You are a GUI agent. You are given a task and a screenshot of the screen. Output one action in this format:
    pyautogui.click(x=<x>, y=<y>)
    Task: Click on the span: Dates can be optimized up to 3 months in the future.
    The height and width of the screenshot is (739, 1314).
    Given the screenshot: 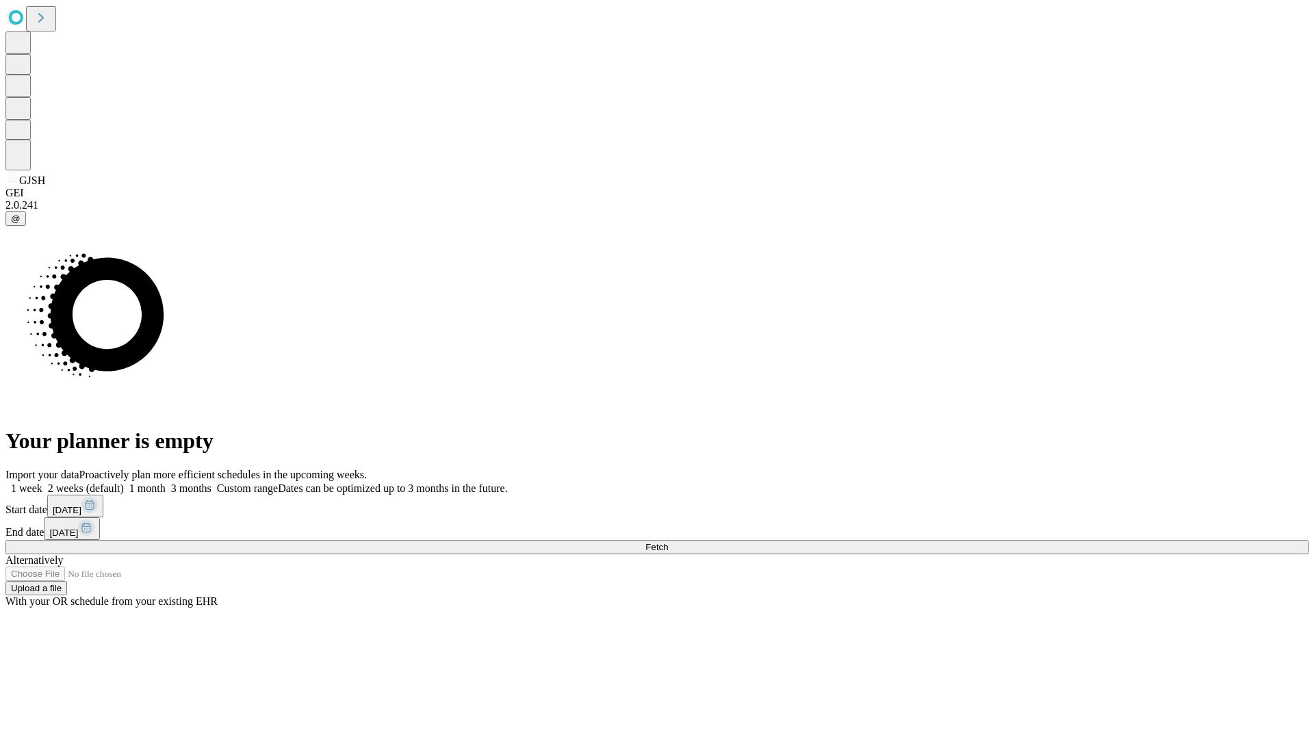 What is the action you would take?
    pyautogui.click(x=392, y=488)
    